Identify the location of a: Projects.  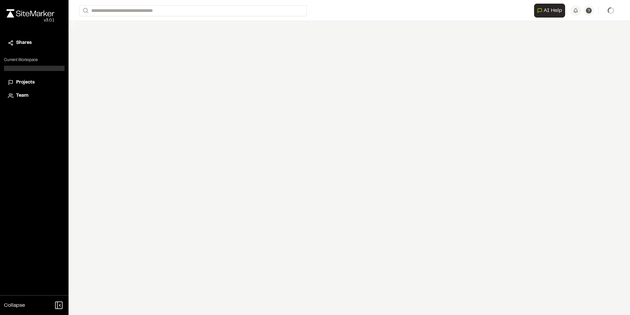
(34, 82).